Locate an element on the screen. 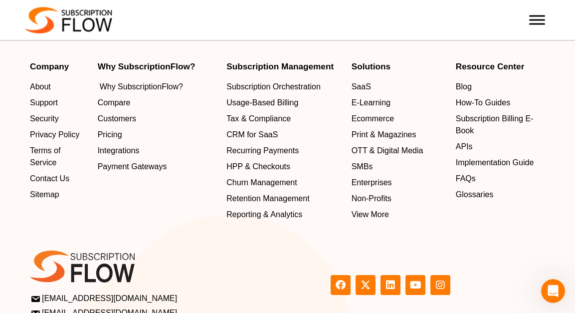 This screenshot has height=313, width=575. h4: Company is located at coordinates (59, 66).